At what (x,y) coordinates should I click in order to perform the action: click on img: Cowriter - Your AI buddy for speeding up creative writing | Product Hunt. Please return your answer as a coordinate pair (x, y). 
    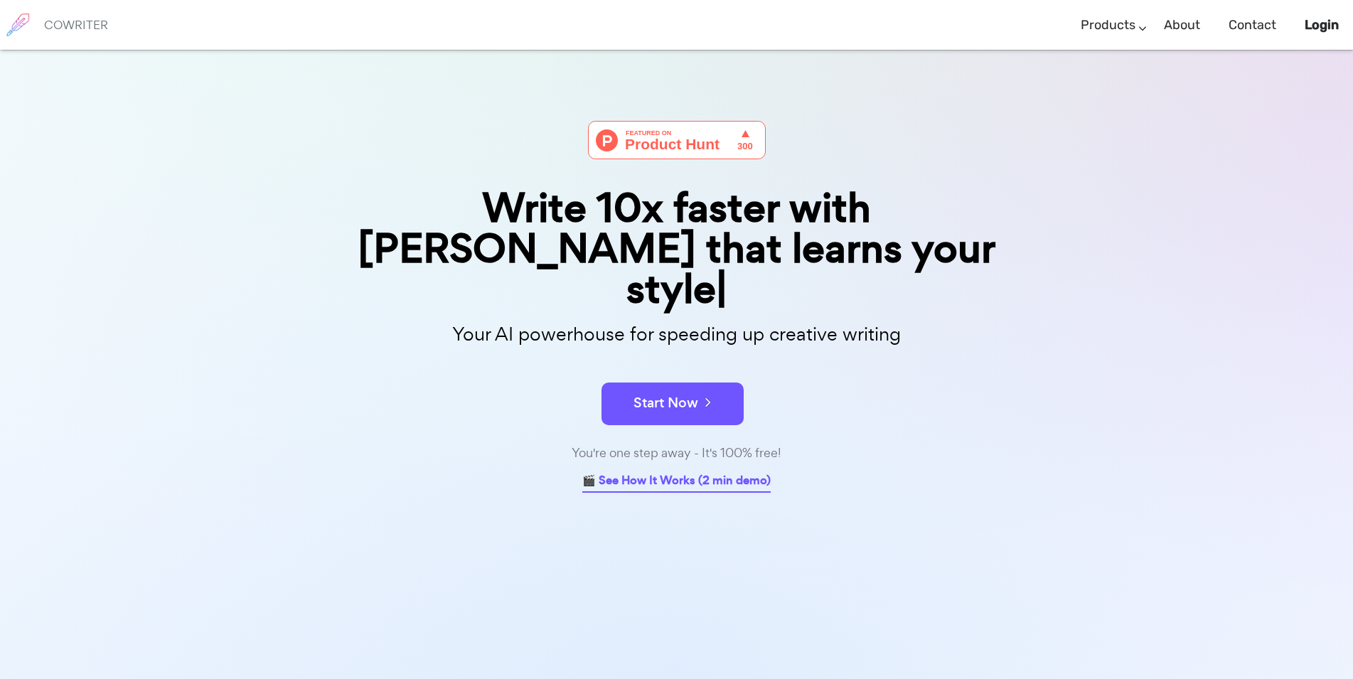
    Looking at the image, I should click on (677, 140).